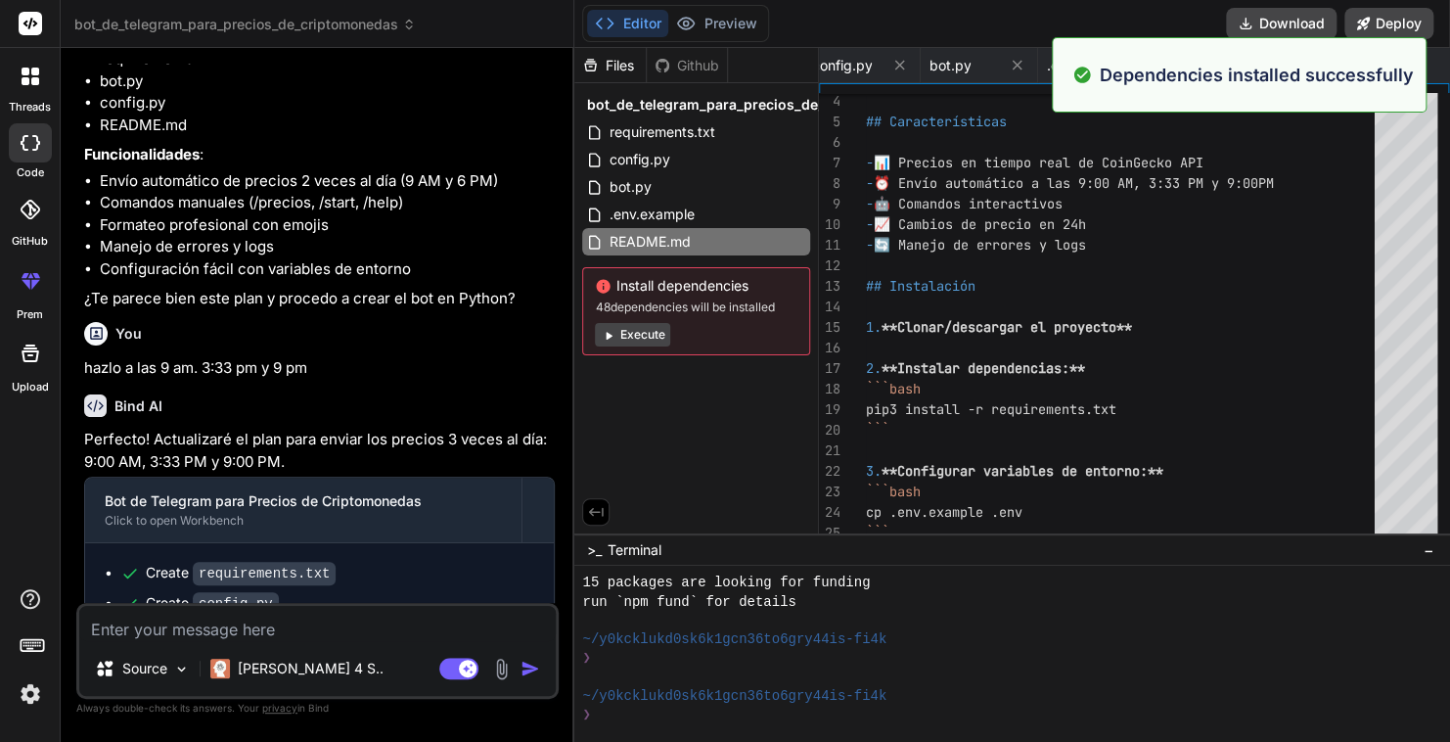 This screenshot has width=1450, height=742. Describe the element at coordinates (327, 225) in the screenshot. I see `li: Formateo profesional con emojis` at that location.